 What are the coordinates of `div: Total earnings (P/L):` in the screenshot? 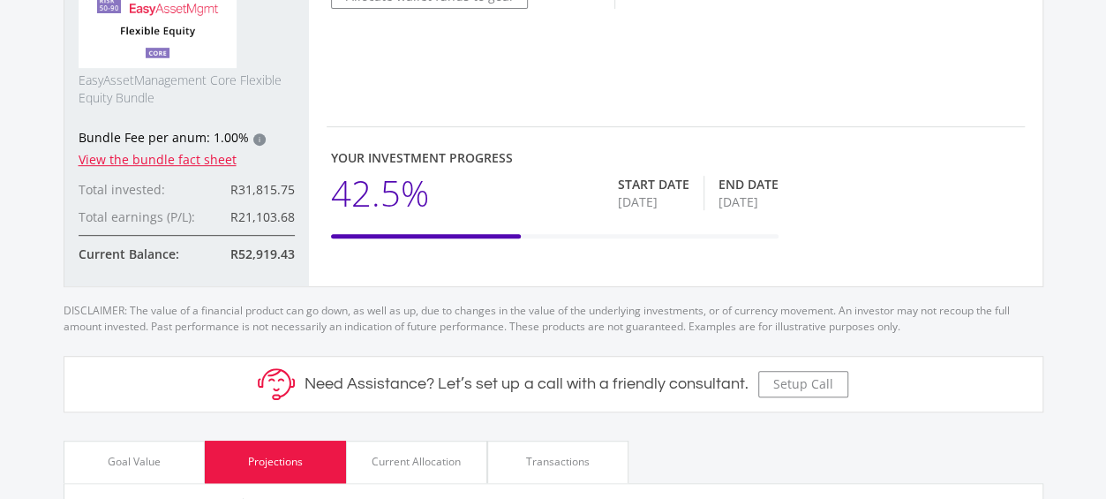 It's located at (143, 216).